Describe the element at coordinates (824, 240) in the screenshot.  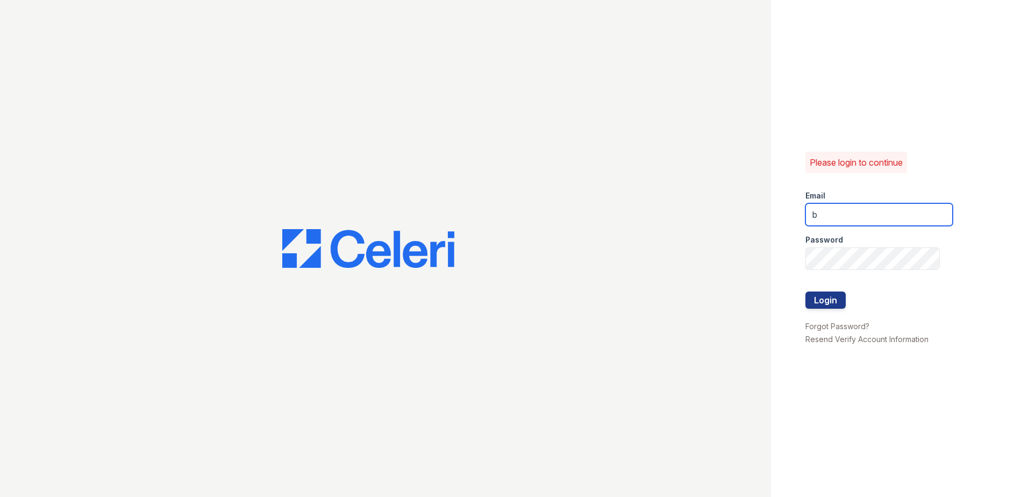
I see `label: Password` at that location.